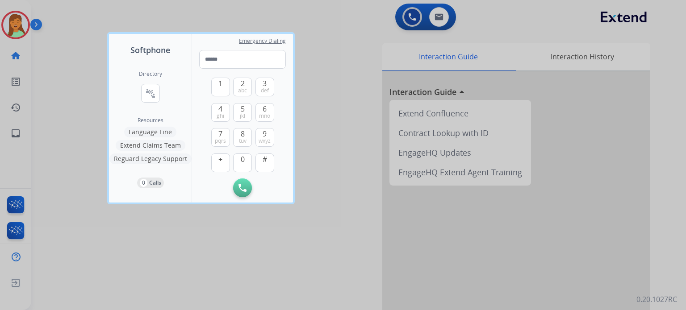  Describe the element at coordinates (264, 109) in the screenshot. I see `span: 6` at that location.